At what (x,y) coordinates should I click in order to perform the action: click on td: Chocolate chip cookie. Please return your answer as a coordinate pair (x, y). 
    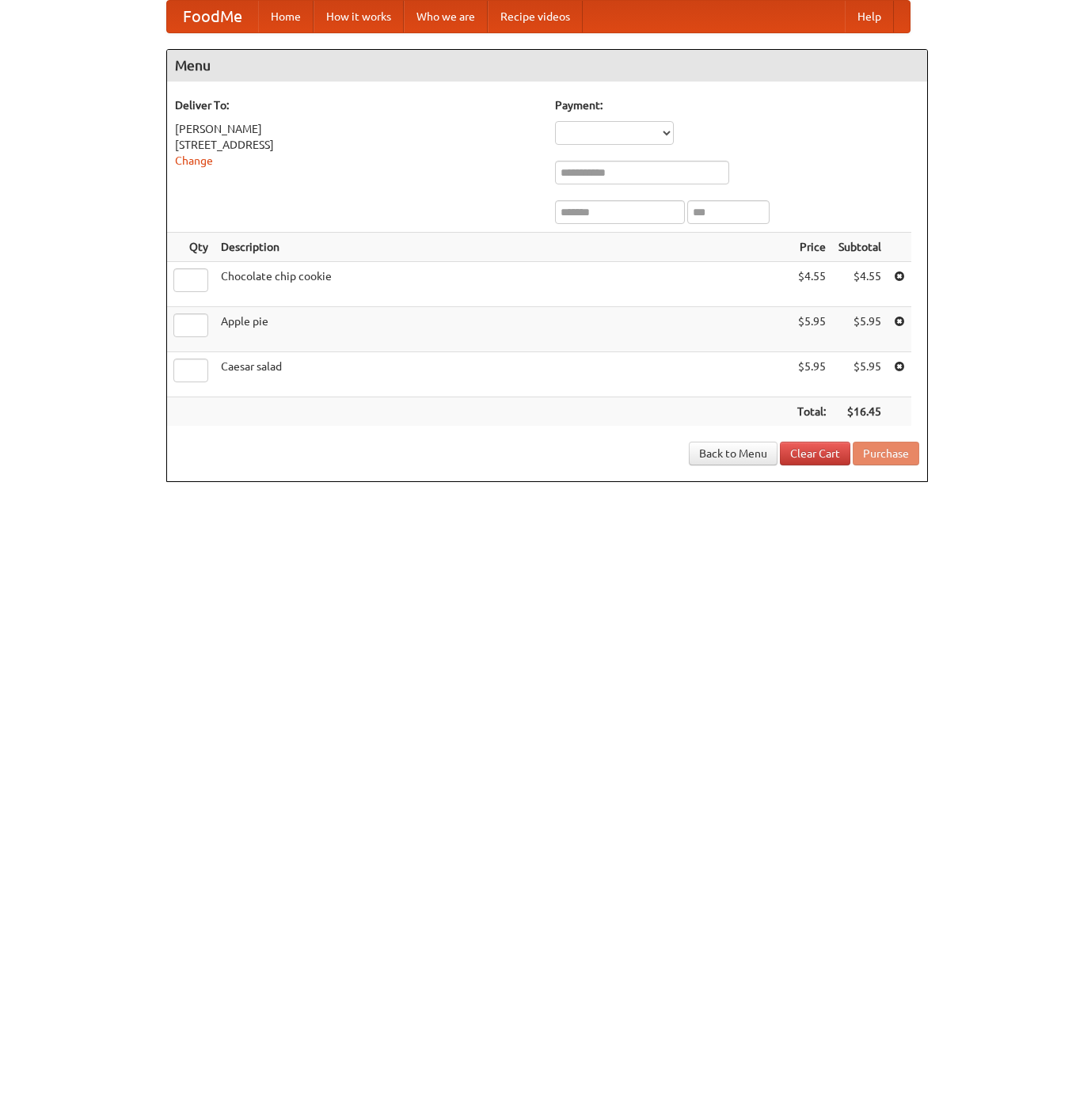
    Looking at the image, I should click on (503, 284).